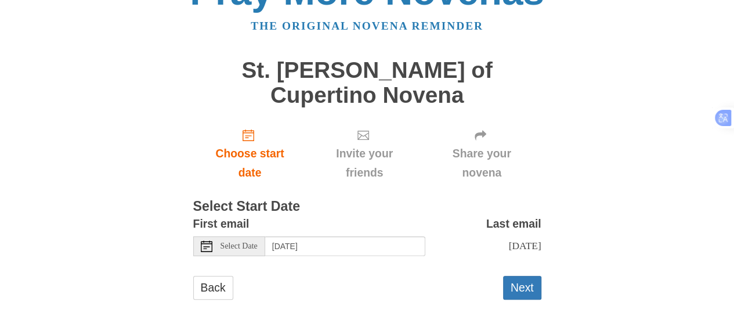 The height and width of the screenshot is (320, 734). What do you see at coordinates (250, 153) in the screenshot?
I see `a: Choose start date` at bounding box center [250, 153].